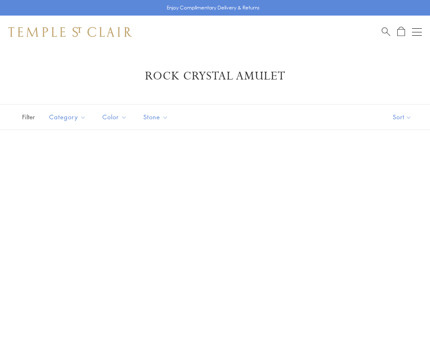 Image resolution: width=430 pixels, height=364 pixels. What do you see at coordinates (417, 32) in the screenshot?
I see `button: Open navigation` at bounding box center [417, 32].